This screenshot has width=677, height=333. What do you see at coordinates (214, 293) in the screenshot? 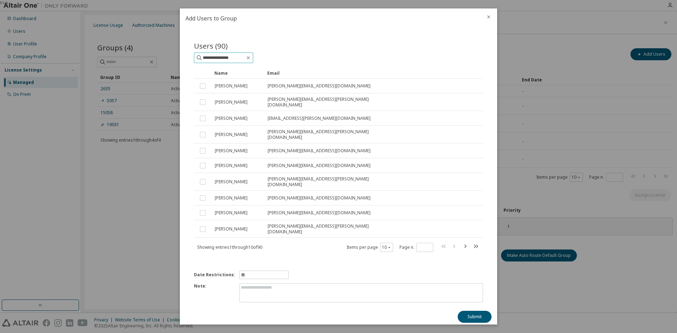
I see `label: Note:` at bounding box center [214, 293].